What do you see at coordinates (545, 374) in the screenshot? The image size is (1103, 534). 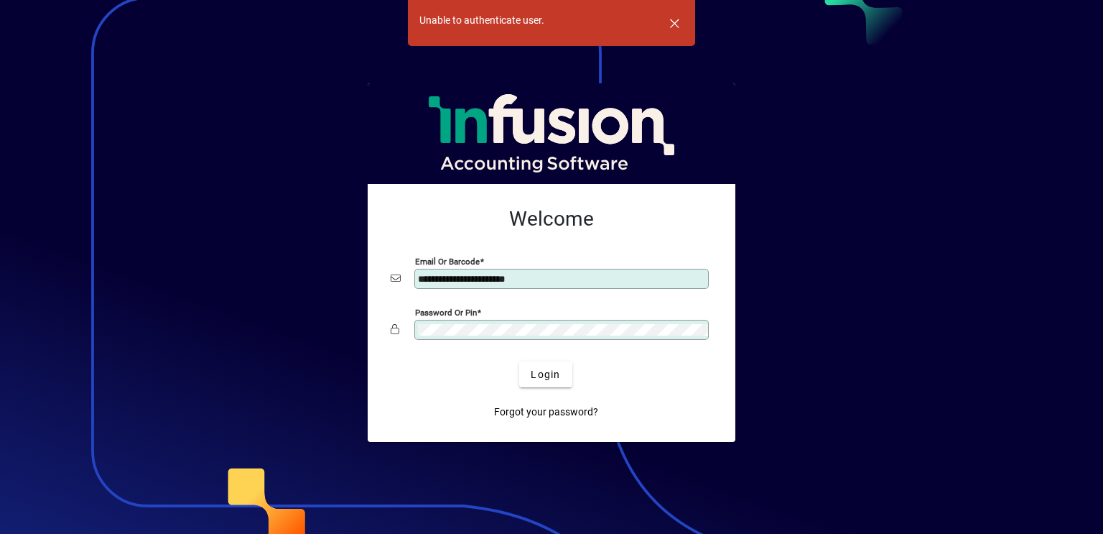 I see `span: Login` at bounding box center [545, 374].